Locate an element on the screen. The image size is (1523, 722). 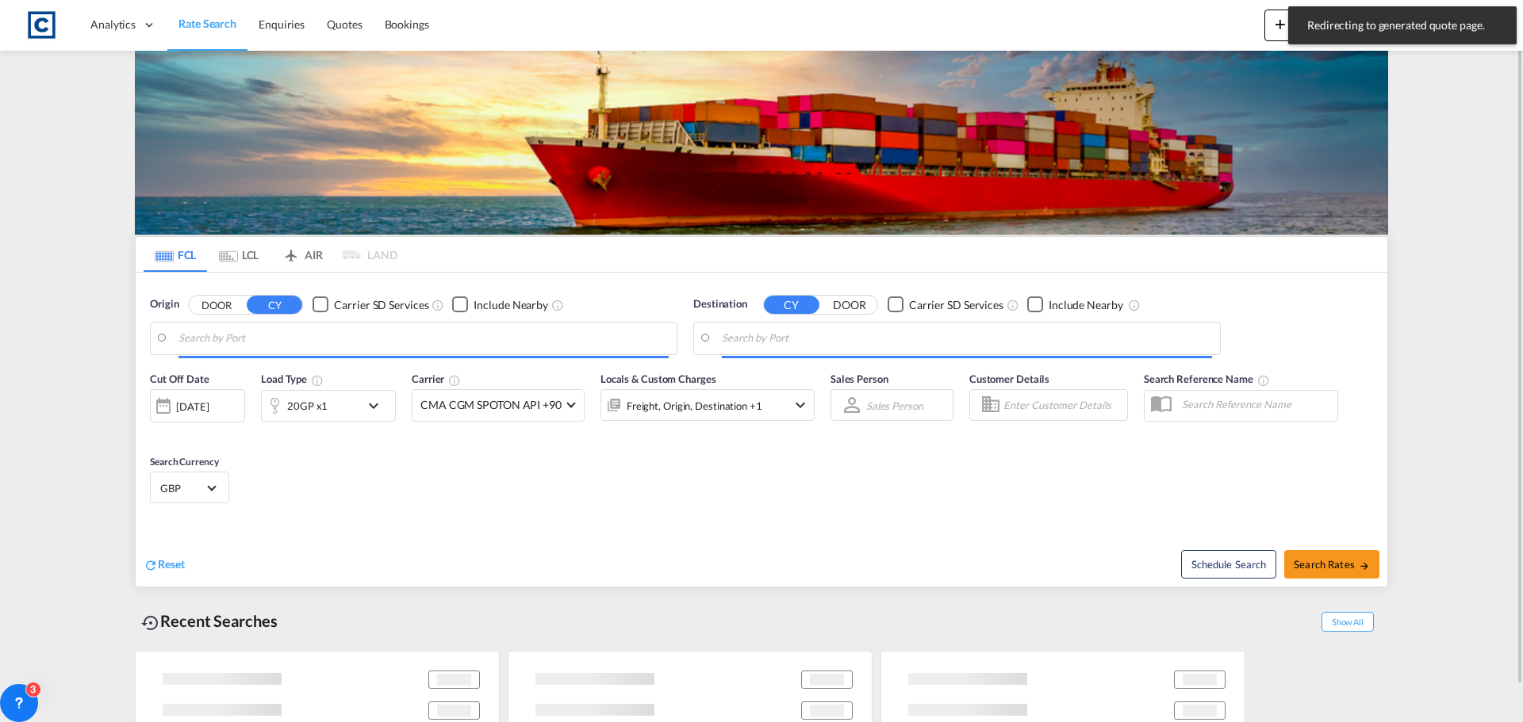
span: Search Currency is located at coordinates (184, 462).